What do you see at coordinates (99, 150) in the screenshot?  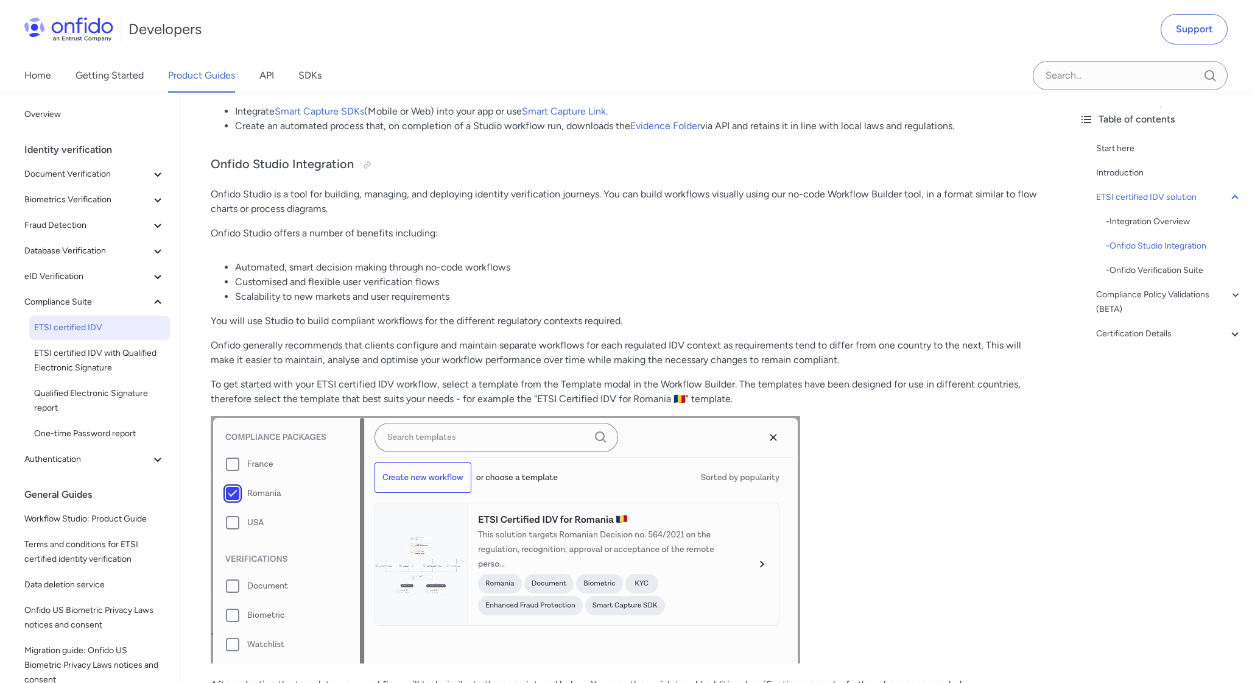 I see `div: Identity verification` at bounding box center [99, 150].